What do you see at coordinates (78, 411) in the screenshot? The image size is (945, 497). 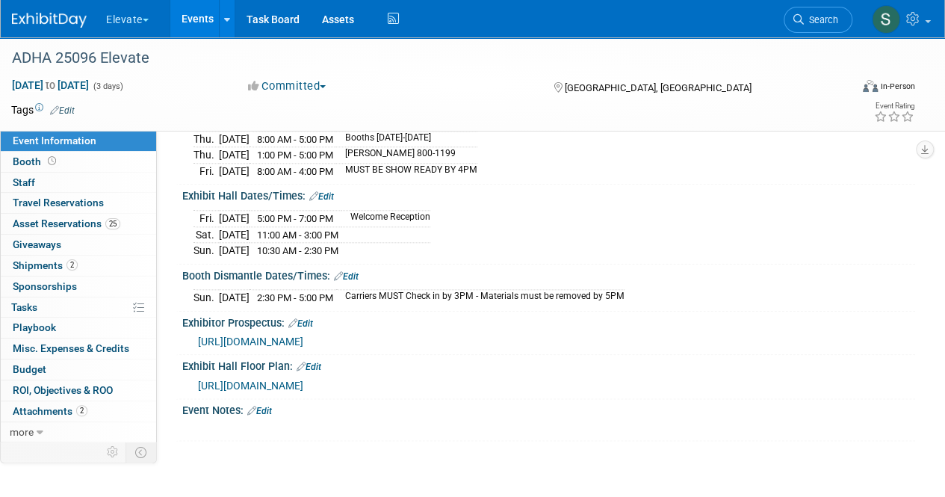 I see `a: Attachments2` at bounding box center [78, 411].